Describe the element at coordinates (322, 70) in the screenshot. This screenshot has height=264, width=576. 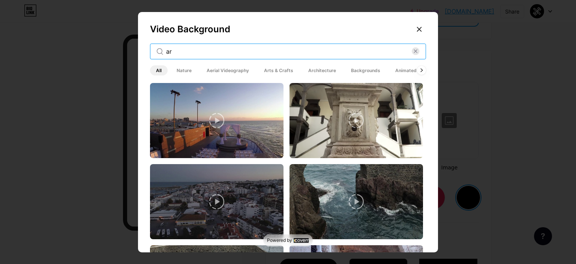
I see `span: Architecture` at that location.